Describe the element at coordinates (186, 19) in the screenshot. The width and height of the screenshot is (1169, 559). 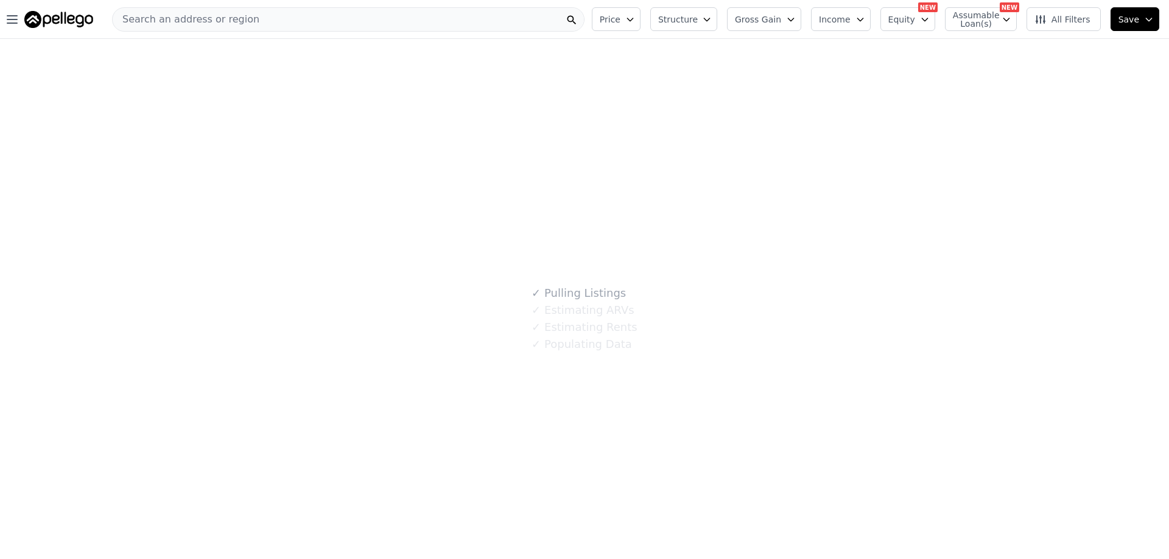
I see `span: Search an address or region` at that location.